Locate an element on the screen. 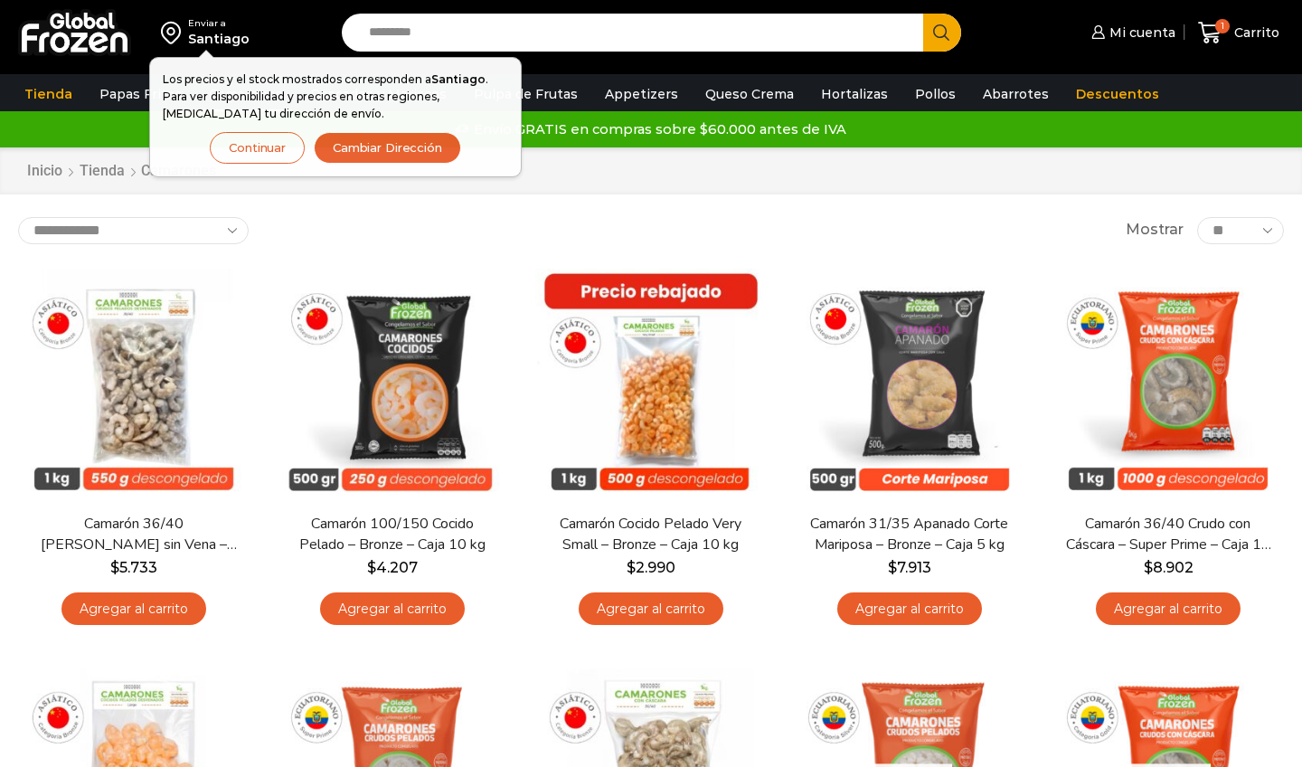 This screenshot has height=767, width=1302. a: Agregar al carrito: “Camarón 100/150 Cocido Pelado - Bronze - Caja 10 kg” is located at coordinates (392, 609).